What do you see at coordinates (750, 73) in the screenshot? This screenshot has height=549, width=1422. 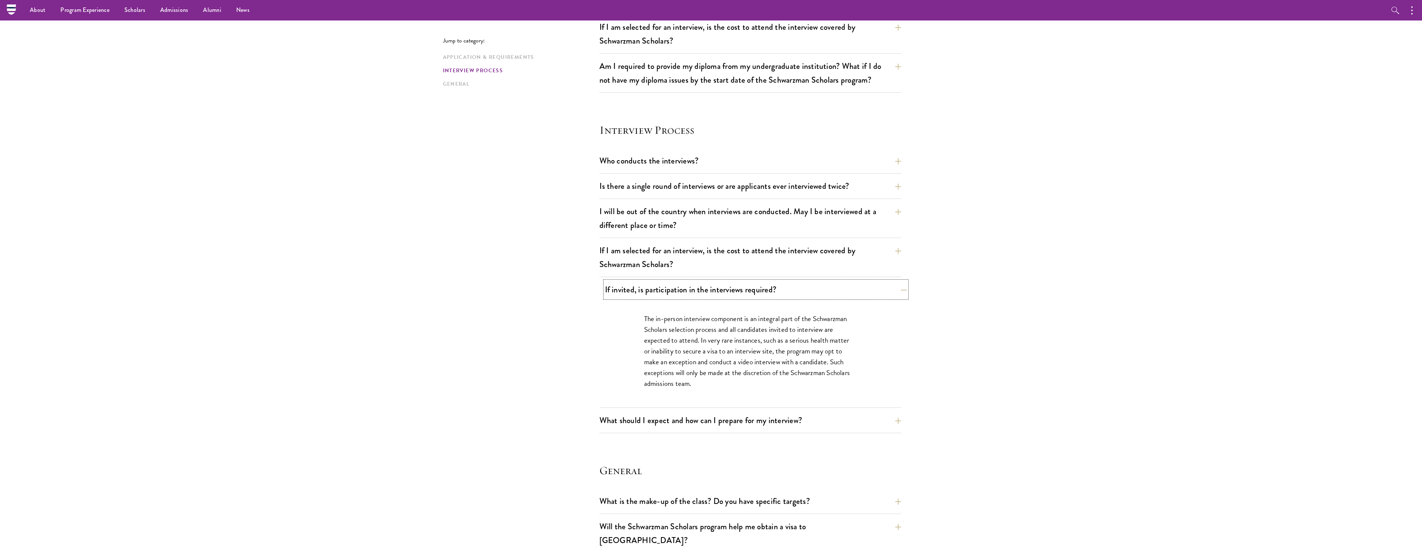 I see `button: Am I required to provide my diploma from my undergraduate institution? What if I do not have my d...` at bounding box center [750, 73].